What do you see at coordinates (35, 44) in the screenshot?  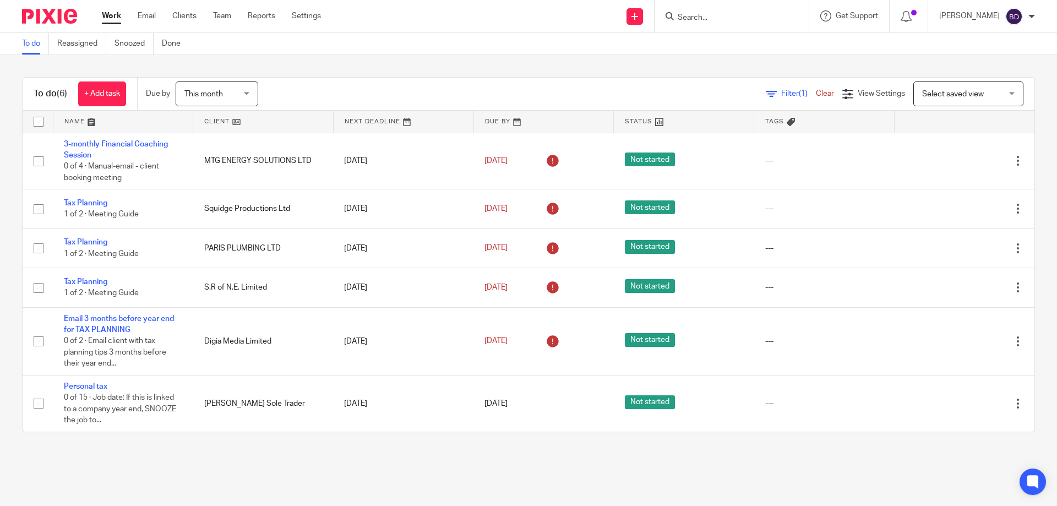 I see `a: To do` at bounding box center [35, 44].